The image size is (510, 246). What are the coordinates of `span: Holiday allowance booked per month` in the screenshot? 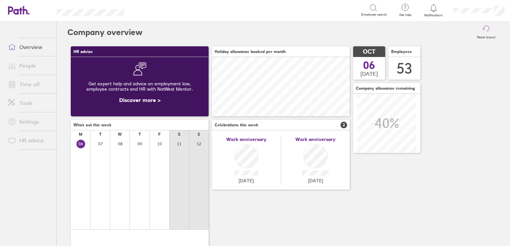 It's located at (250, 52).